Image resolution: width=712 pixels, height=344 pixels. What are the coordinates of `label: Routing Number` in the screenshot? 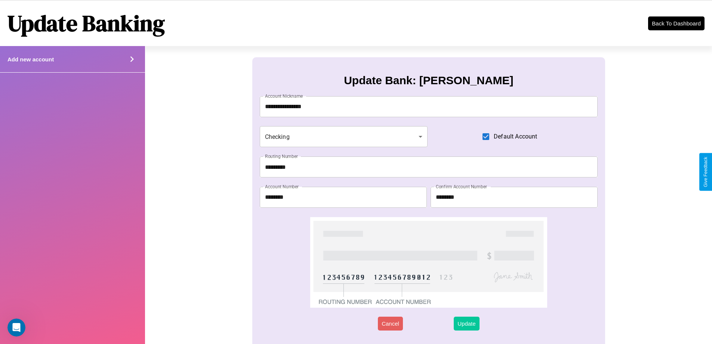 It's located at (282, 156).